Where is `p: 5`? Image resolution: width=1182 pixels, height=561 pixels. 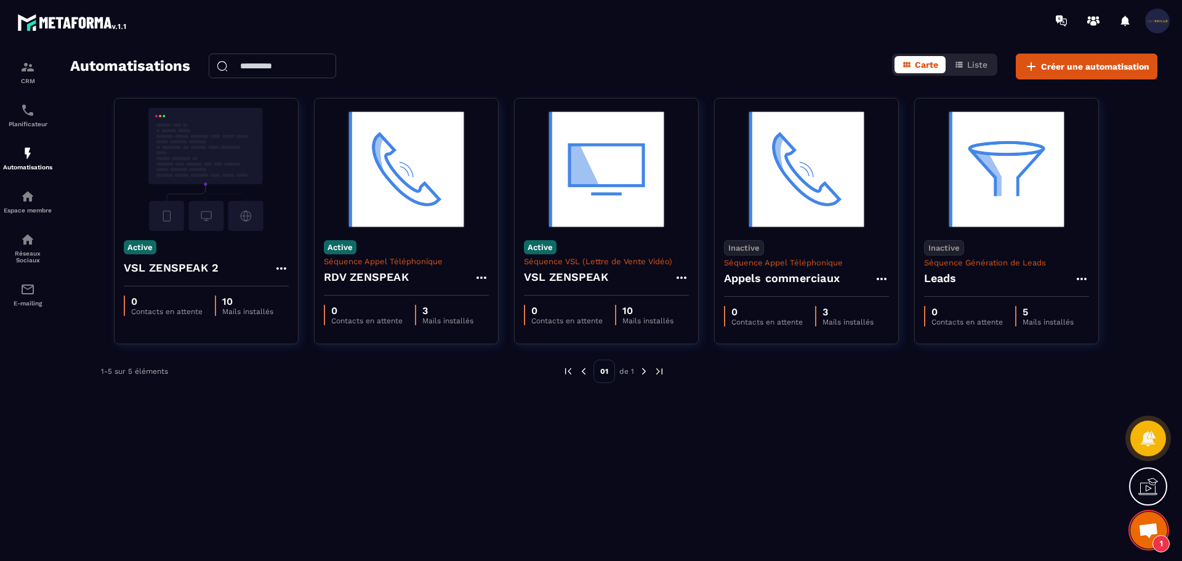
p: 5 is located at coordinates (1048, 311).